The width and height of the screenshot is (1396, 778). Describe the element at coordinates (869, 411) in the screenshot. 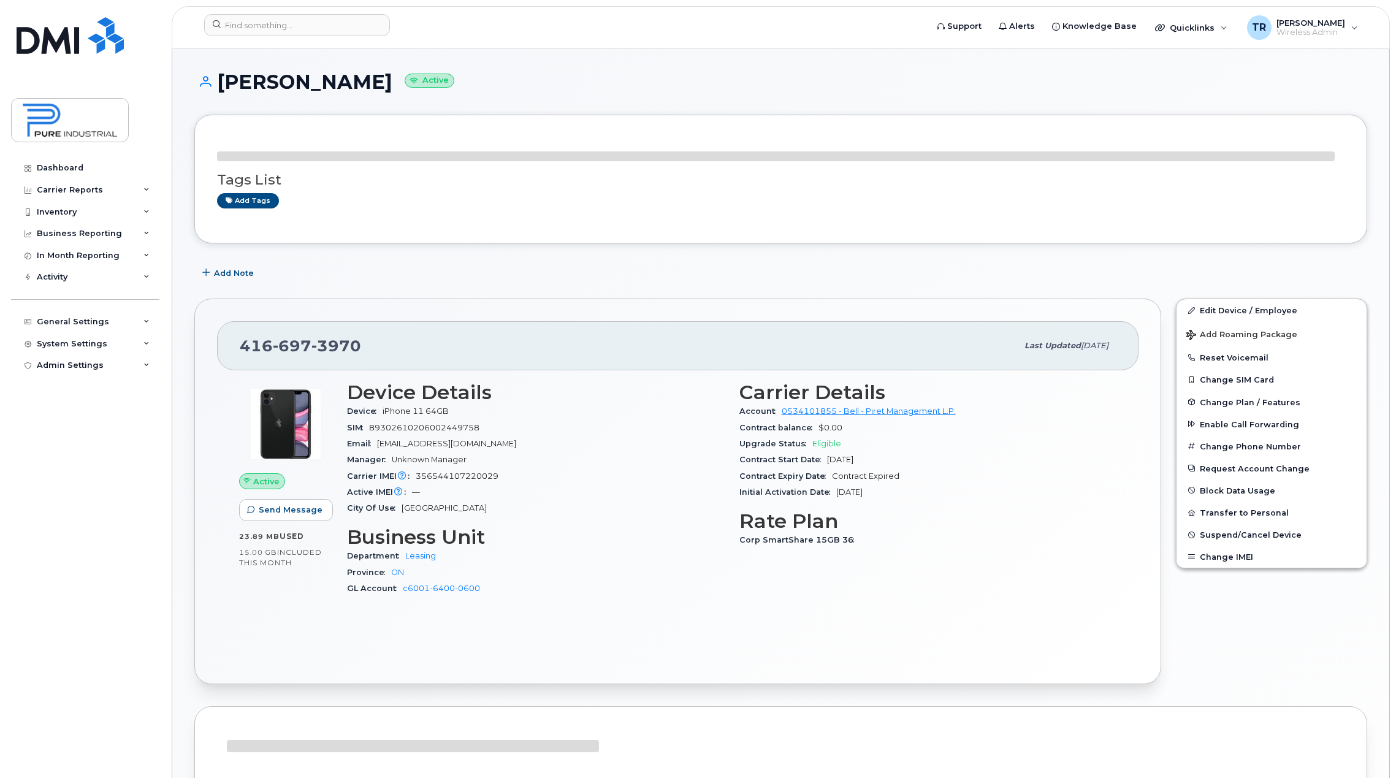

I see `a: 0534101855 - Bell - Piret Management L.P.` at that location.